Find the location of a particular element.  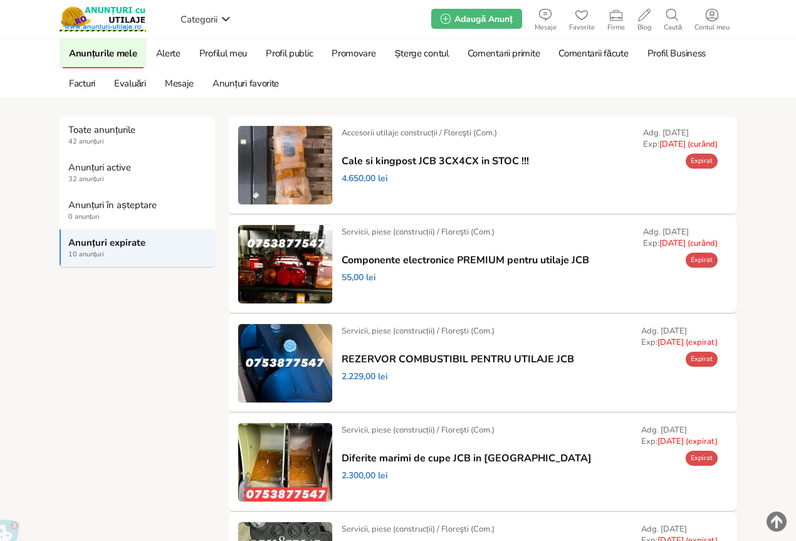

span: 32 anunțuri is located at coordinates (138, 179).